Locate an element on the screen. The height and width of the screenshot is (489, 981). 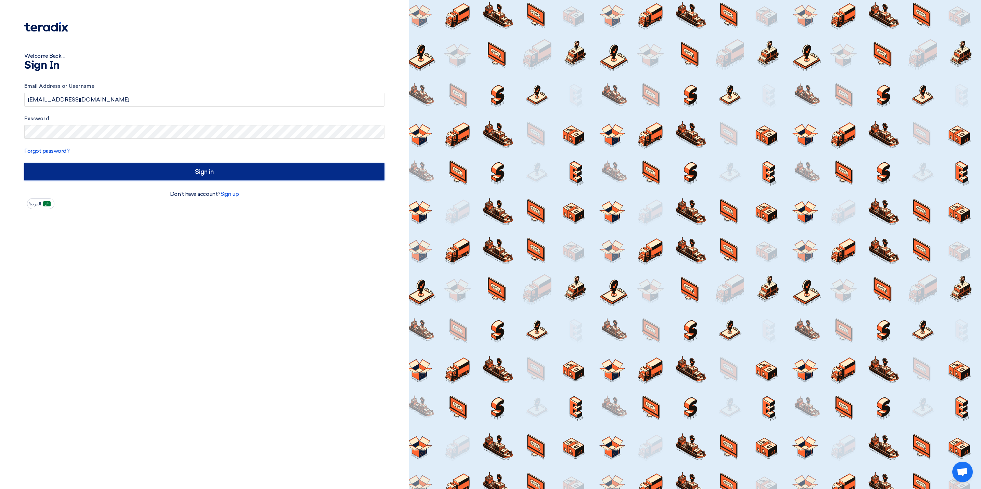
input: Sign in is located at coordinates (204, 172).